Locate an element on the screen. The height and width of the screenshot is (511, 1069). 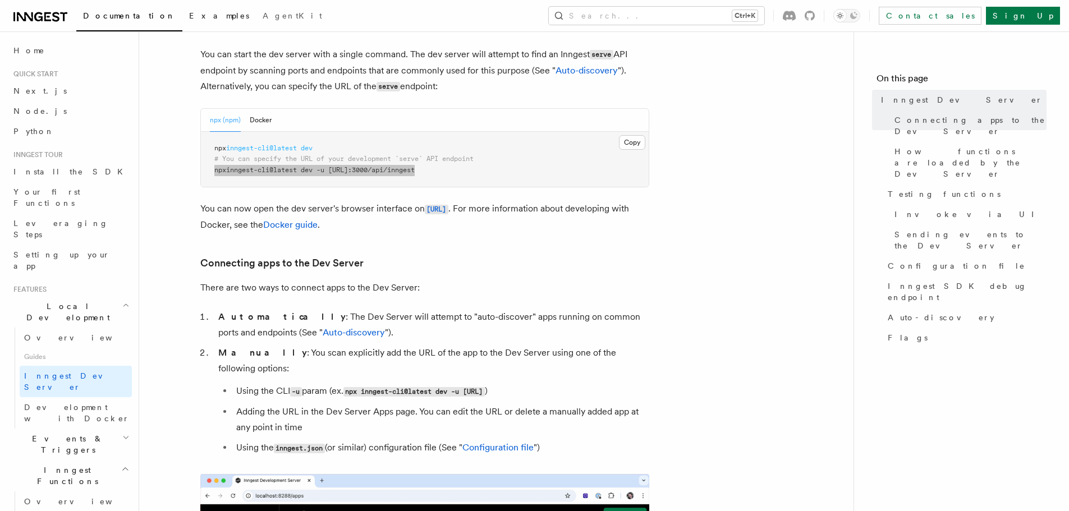
a: Development with Docker is located at coordinates (76, 413).